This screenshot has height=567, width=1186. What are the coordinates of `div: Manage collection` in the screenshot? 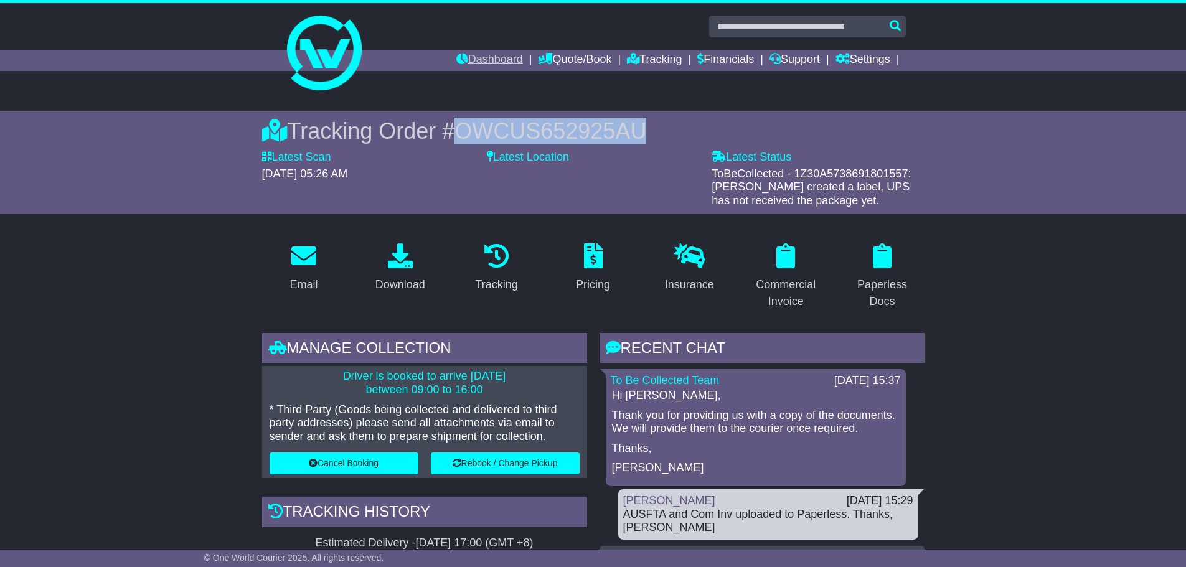 It's located at (424, 350).